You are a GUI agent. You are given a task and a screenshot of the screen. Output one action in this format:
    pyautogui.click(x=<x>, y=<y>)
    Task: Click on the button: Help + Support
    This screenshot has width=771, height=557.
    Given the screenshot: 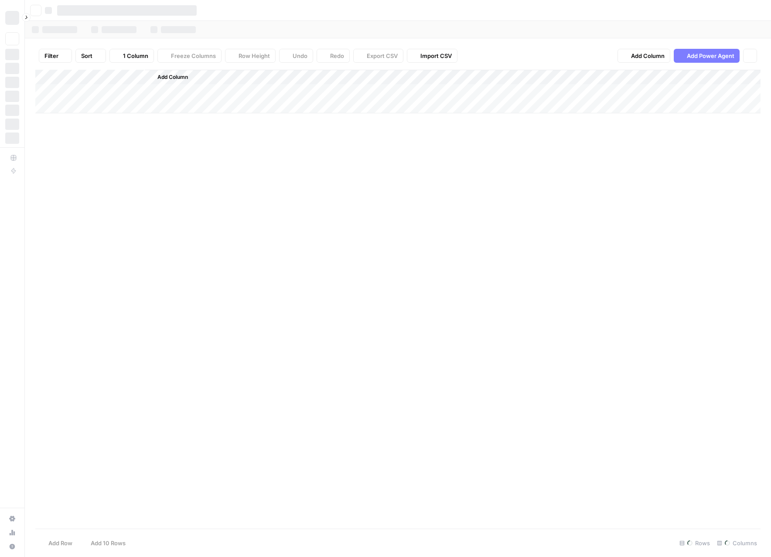 What is the action you would take?
    pyautogui.click(x=12, y=547)
    